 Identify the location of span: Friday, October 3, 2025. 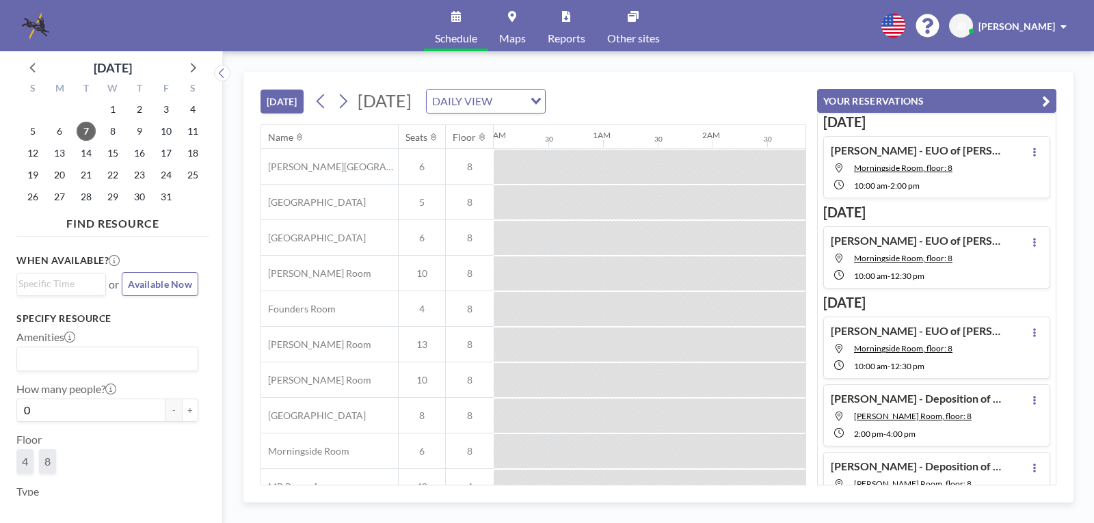
(166, 109).